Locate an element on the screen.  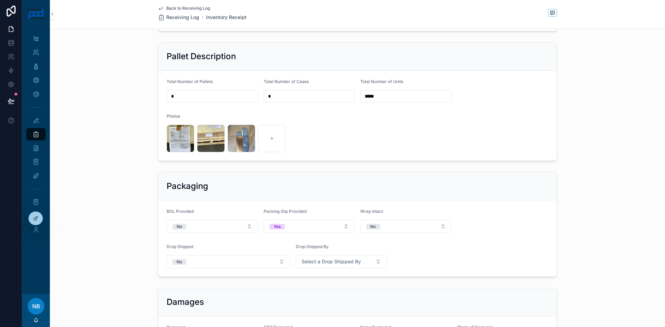
span: Photos is located at coordinates (173, 116).